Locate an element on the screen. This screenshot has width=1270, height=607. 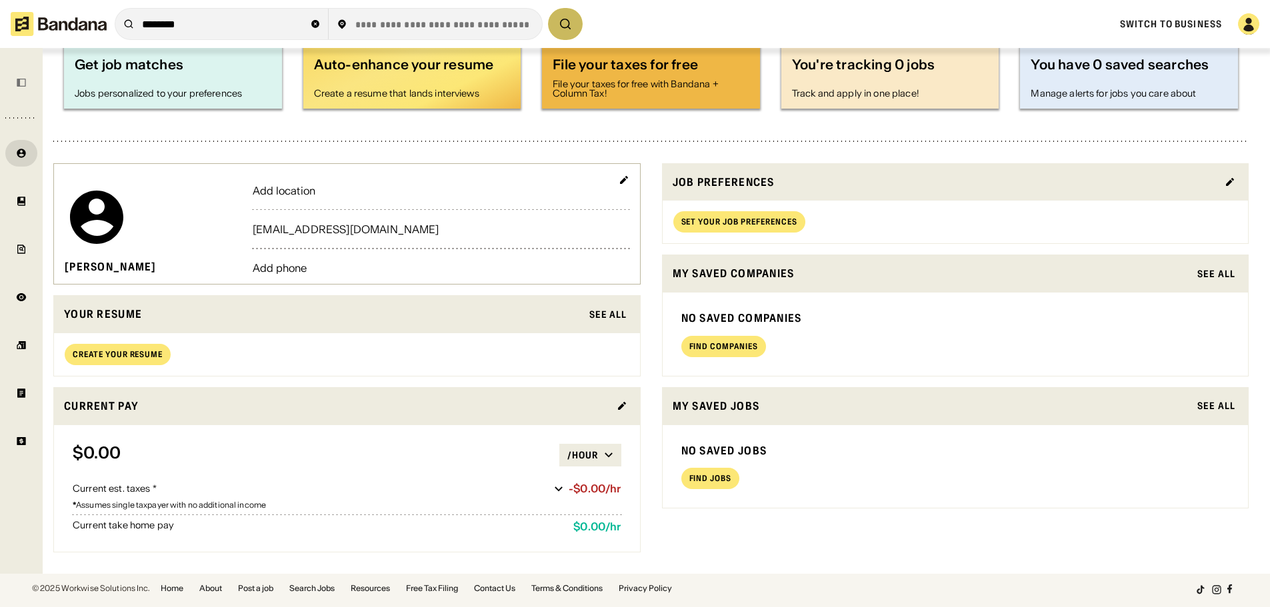
div: Your resume is located at coordinates (323, 314).